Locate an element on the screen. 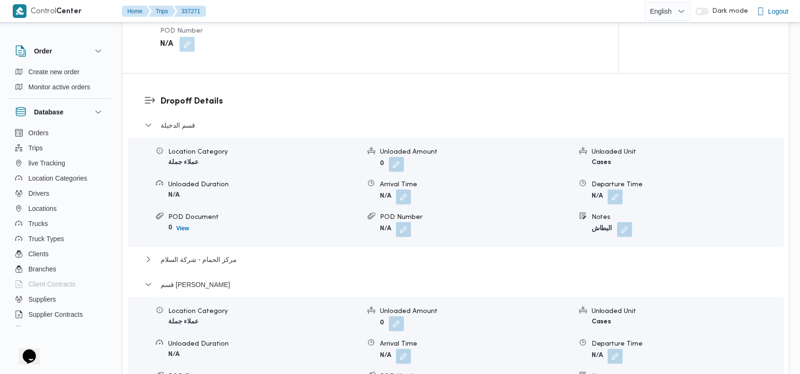  button: Database is located at coordinates (60, 112).